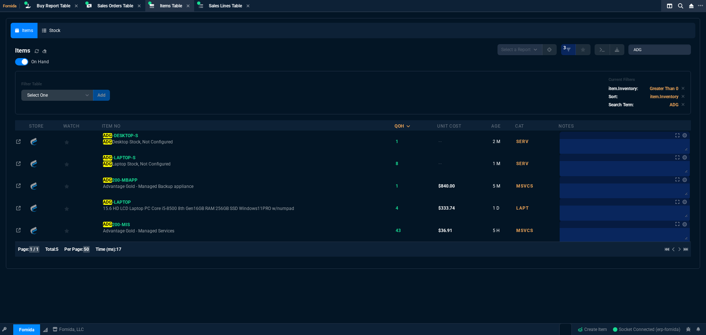  I want to click on input: Search, so click(660, 50).